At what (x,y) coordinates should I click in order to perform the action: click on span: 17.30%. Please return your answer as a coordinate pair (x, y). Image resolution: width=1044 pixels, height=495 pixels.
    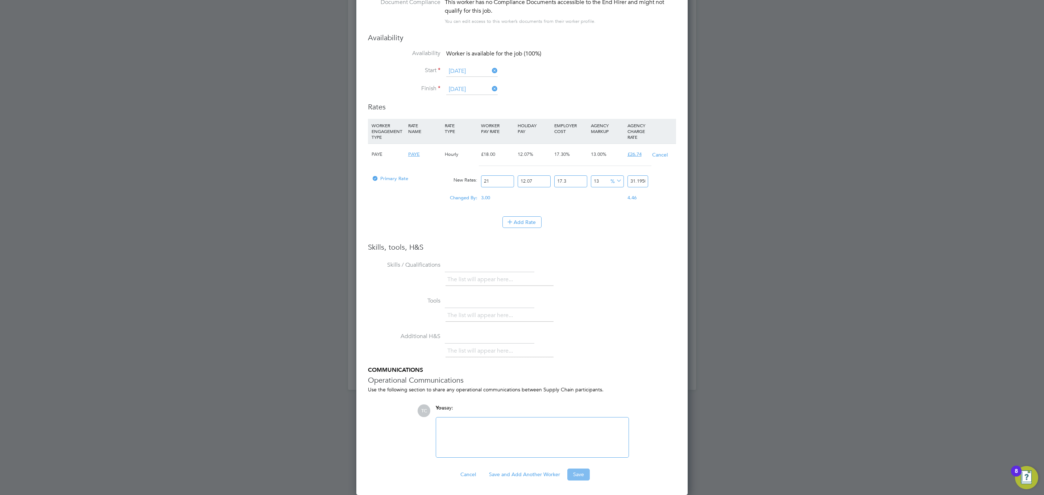
    Looking at the image, I should click on (562, 154).